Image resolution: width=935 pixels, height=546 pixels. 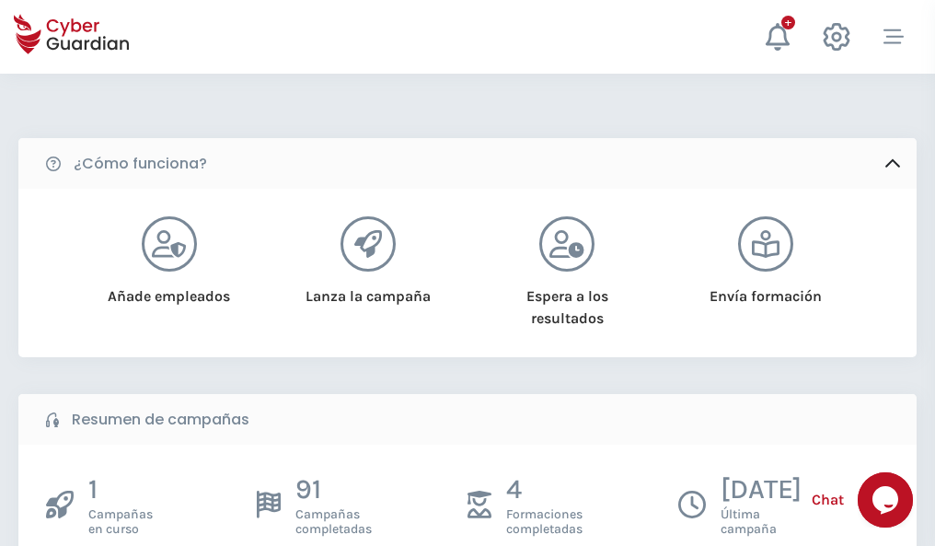 I want to click on span: Formaciones completadas, so click(x=544, y=522).